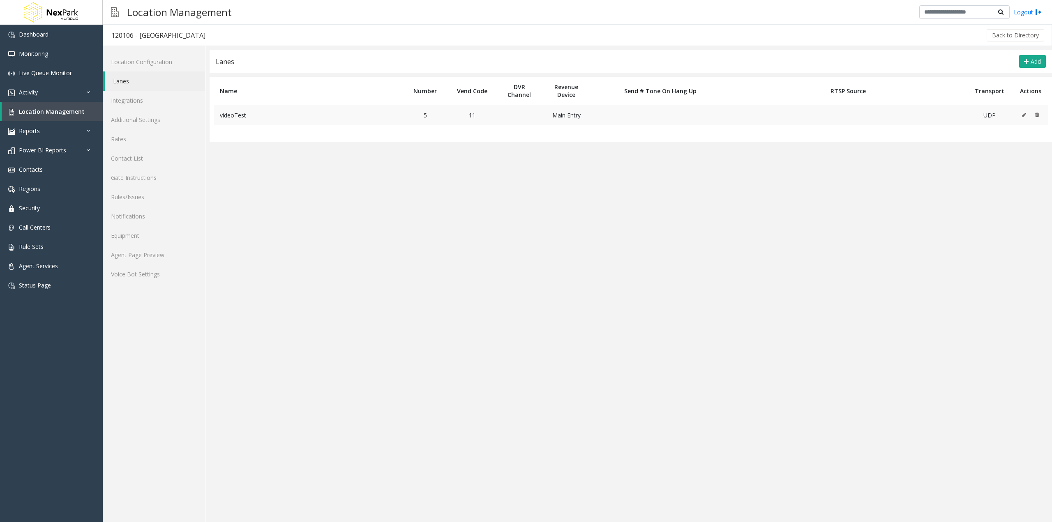 The width and height of the screenshot is (1052, 522). What do you see at coordinates (179, 12) in the screenshot?
I see `h3: Location Management` at bounding box center [179, 12].